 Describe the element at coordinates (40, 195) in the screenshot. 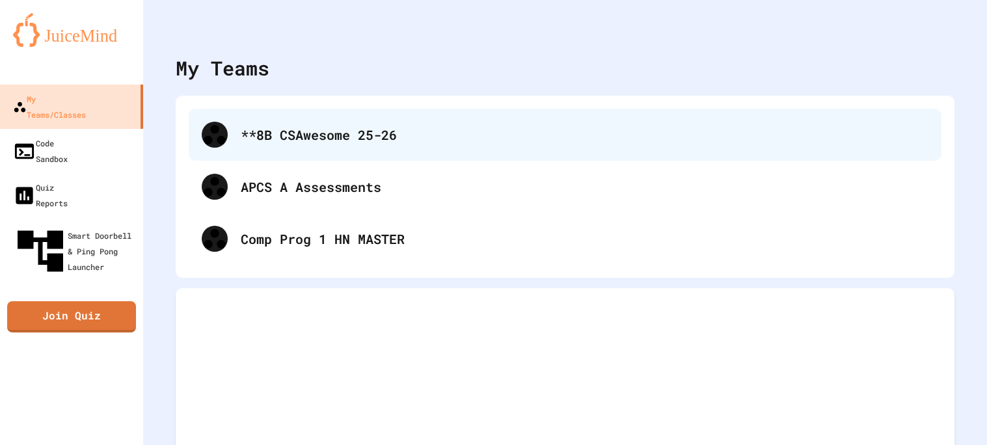

I see `div: Quiz Reports` at that location.